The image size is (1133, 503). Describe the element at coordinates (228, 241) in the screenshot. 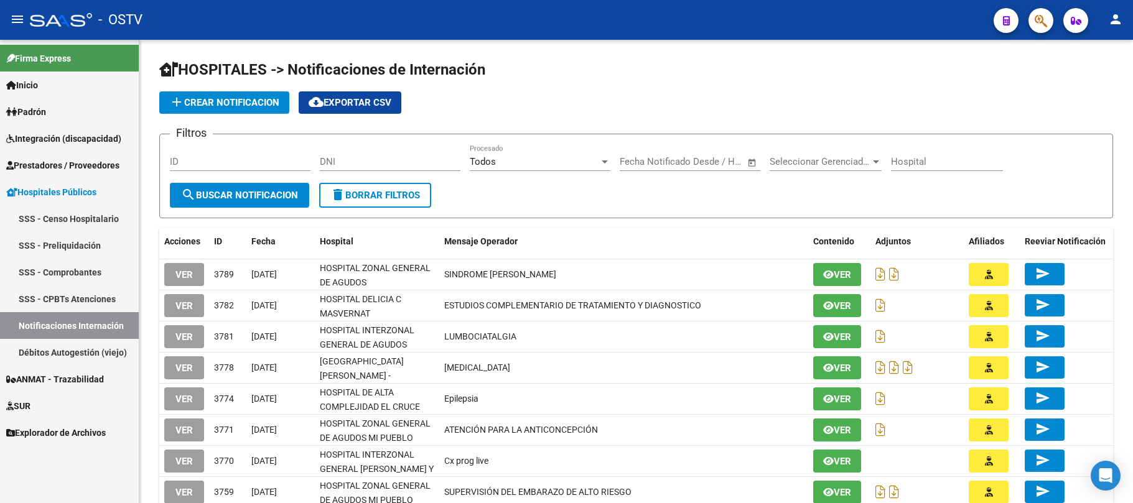

I see `datatable-header-cell: ID` at that location.